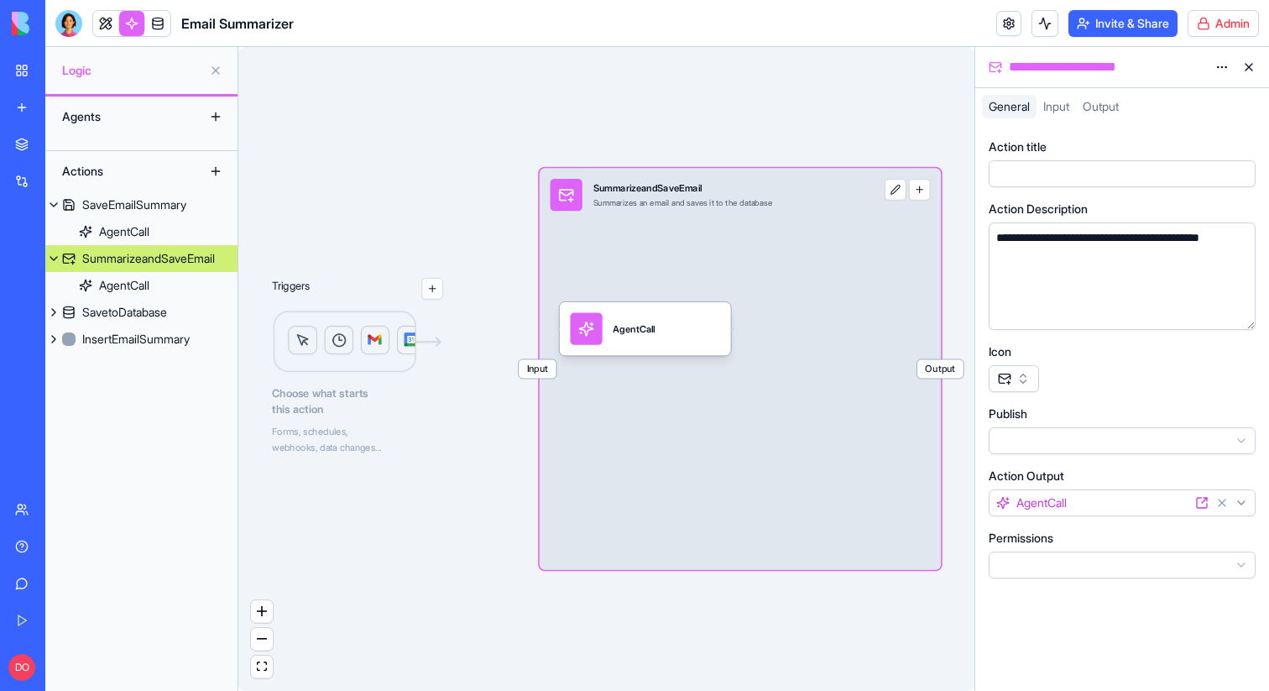  What do you see at coordinates (262, 639) in the screenshot?
I see `button: zoom out` at bounding box center [262, 639].